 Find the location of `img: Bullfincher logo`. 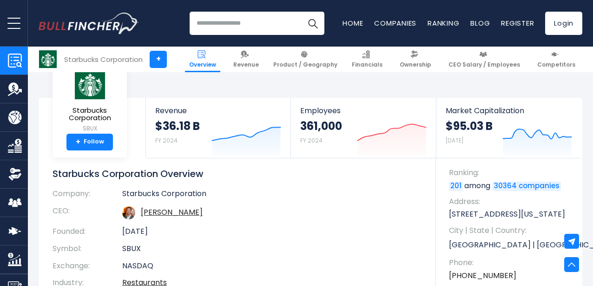

img: Bullfincher logo is located at coordinates (89, 23).